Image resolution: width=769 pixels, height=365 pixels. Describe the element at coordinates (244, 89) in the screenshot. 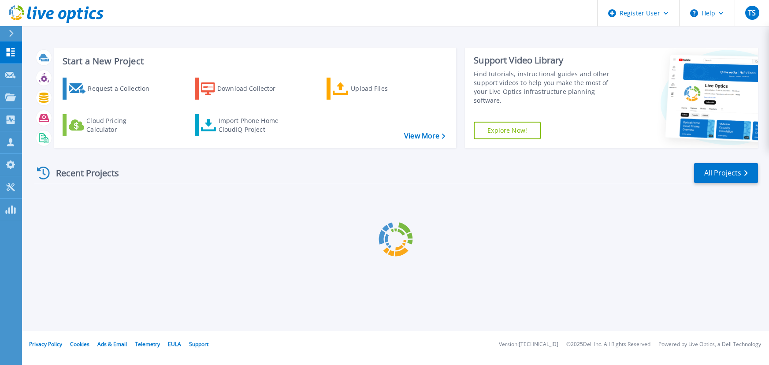

I see `a: Download Collector` at that location.